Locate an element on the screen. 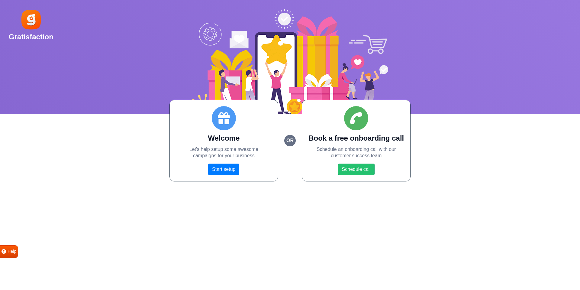  a: Schedule call is located at coordinates (356, 169).